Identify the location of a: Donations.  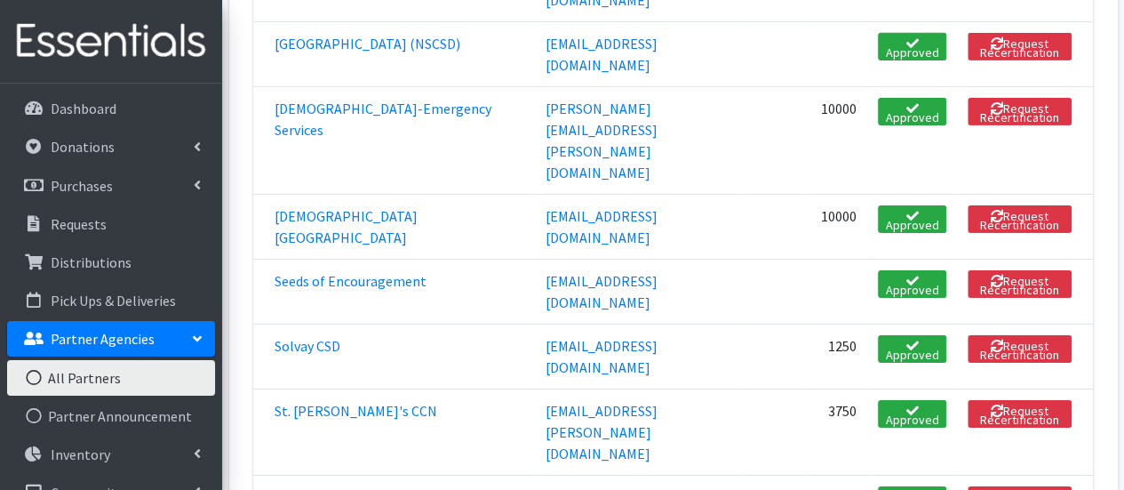
(111, 147).